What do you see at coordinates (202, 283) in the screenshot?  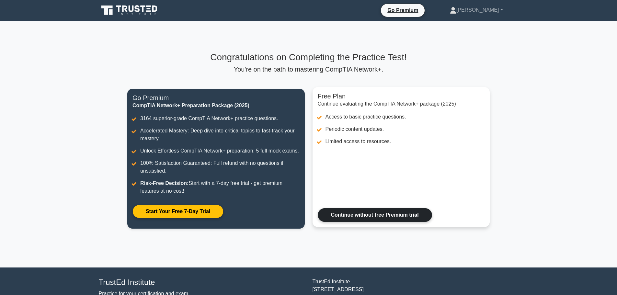 I see `h4: TrustEd Institute` at bounding box center [202, 283].